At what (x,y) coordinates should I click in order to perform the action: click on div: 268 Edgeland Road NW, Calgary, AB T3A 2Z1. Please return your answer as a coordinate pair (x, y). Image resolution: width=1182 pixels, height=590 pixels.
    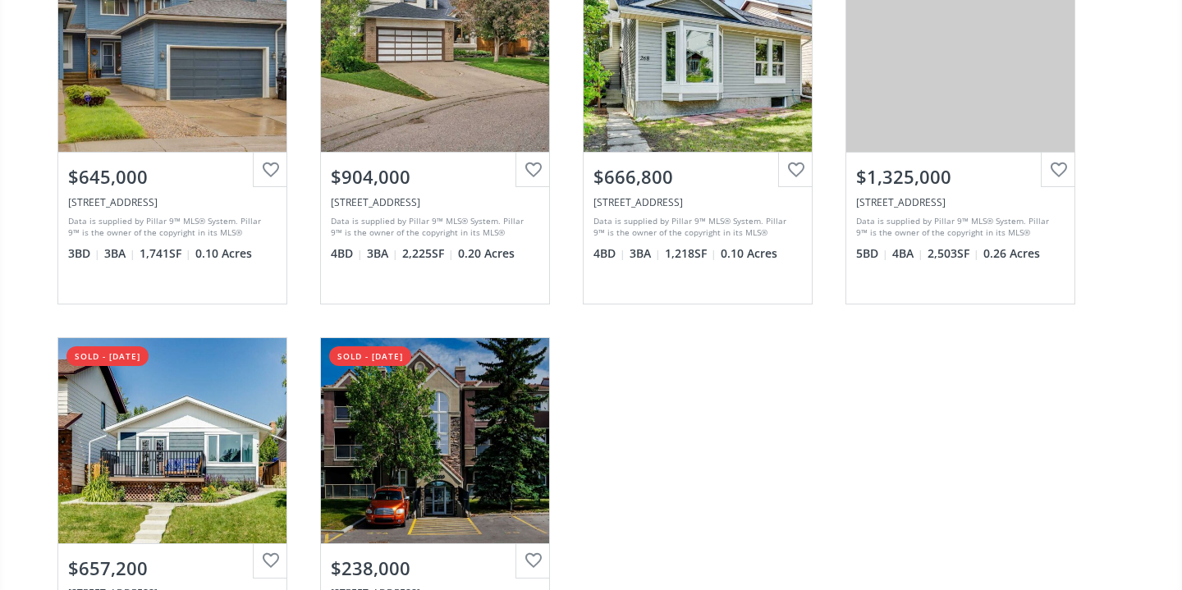
    Looking at the image, I should click on (698, 202).